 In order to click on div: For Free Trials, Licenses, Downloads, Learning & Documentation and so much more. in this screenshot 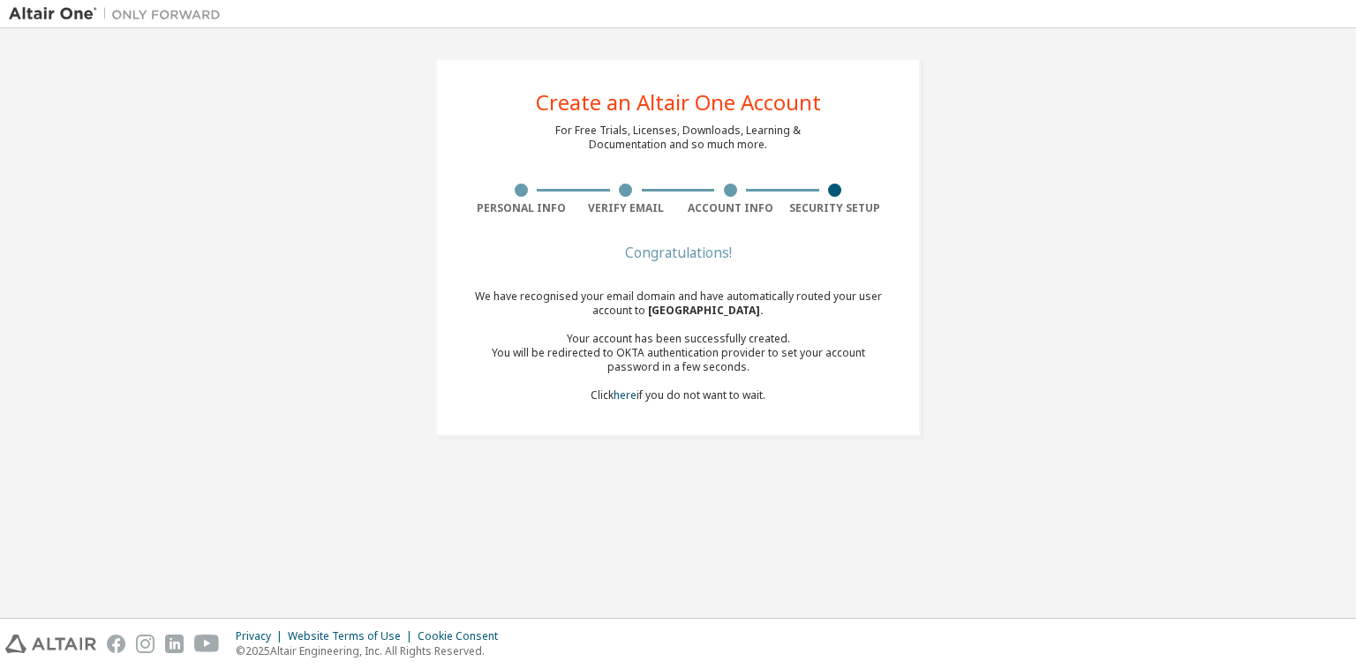, I will do `click(678, 138)`.